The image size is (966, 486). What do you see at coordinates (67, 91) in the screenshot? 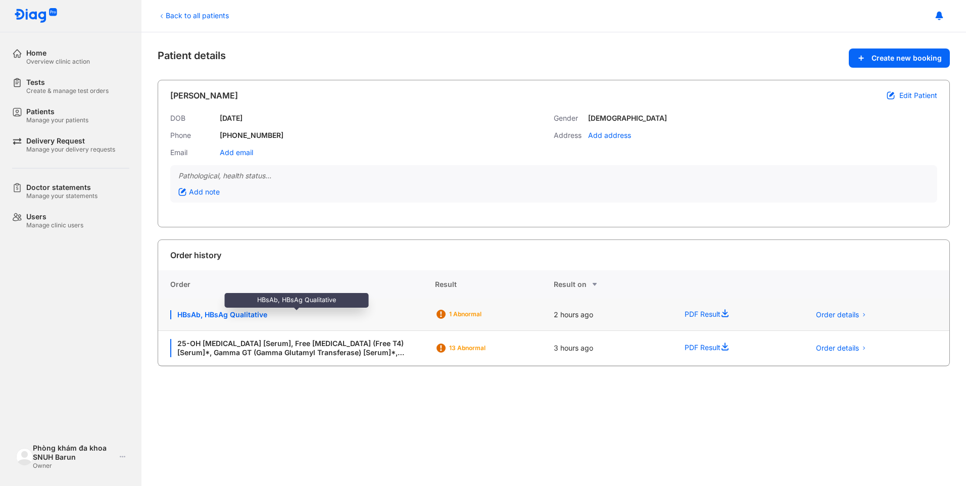
I see `div: Create & manage test orders` at bounding box center [67, 91].